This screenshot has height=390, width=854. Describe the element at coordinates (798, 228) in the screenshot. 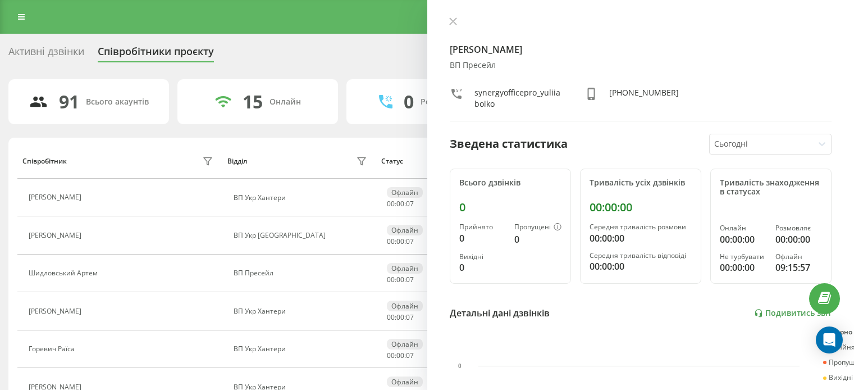

I see `div: Розмовляє` at that location.